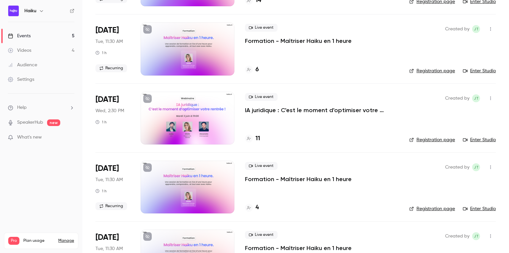 This screenshot has height=253, width=509. Describe the element at coordinates (113, 187) in the screenshot. I see `div: Sep 16 Tue, 11:30 AM (Europe/Paris)` at that location.